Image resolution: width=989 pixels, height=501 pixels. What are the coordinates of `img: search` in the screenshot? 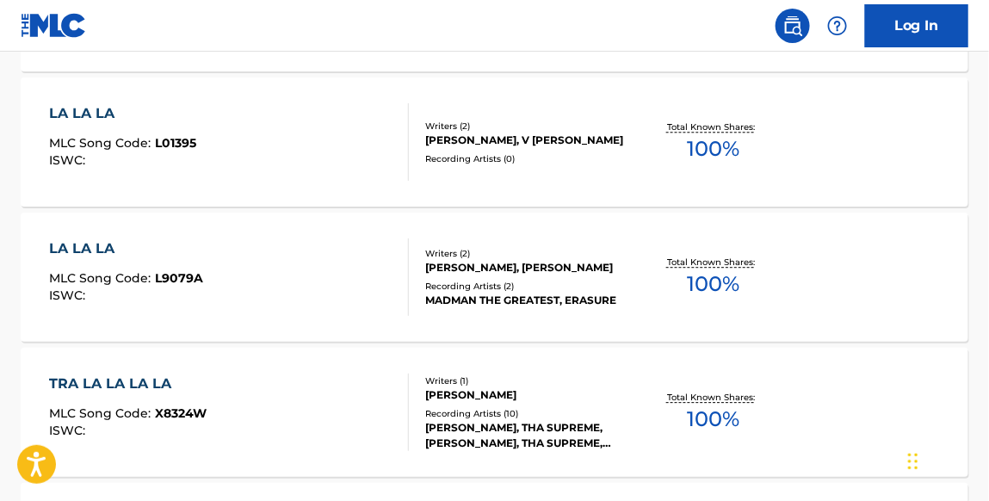 It's located at (793, 26).